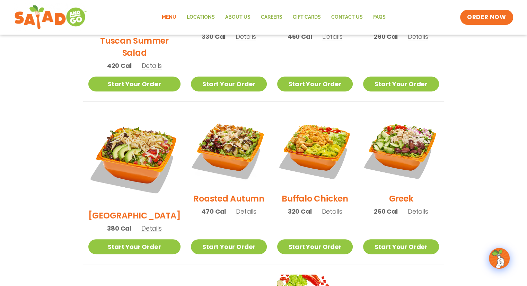  I want to click on span: 290 Cal, so click(386, 36).